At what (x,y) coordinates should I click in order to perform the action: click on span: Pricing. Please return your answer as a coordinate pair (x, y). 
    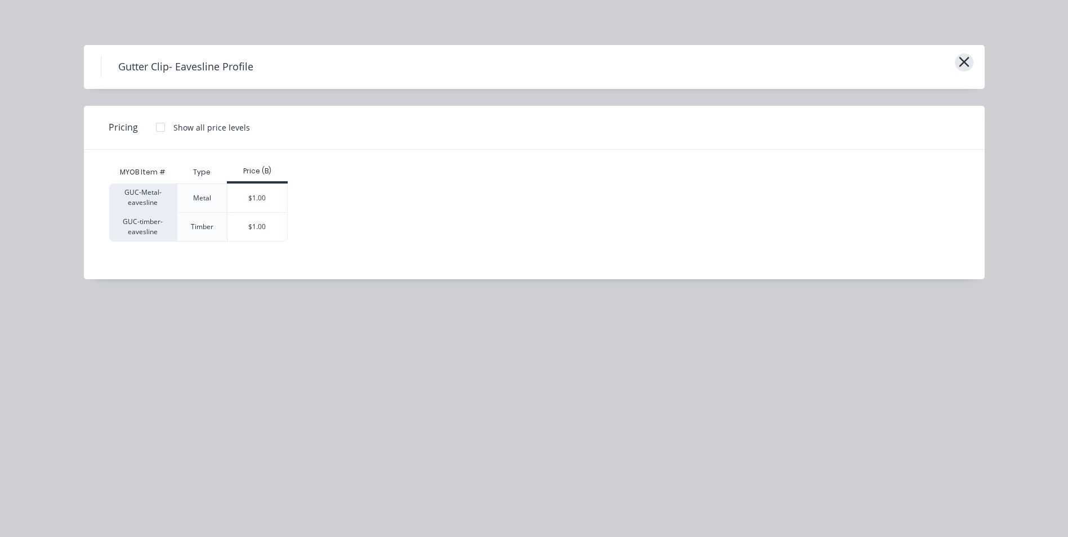
    Looking at the image, I should click on (123, 127).